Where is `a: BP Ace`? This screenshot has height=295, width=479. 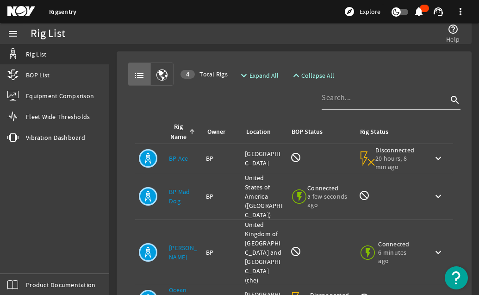
a: BP Ace is located at coordinates (178, 158).